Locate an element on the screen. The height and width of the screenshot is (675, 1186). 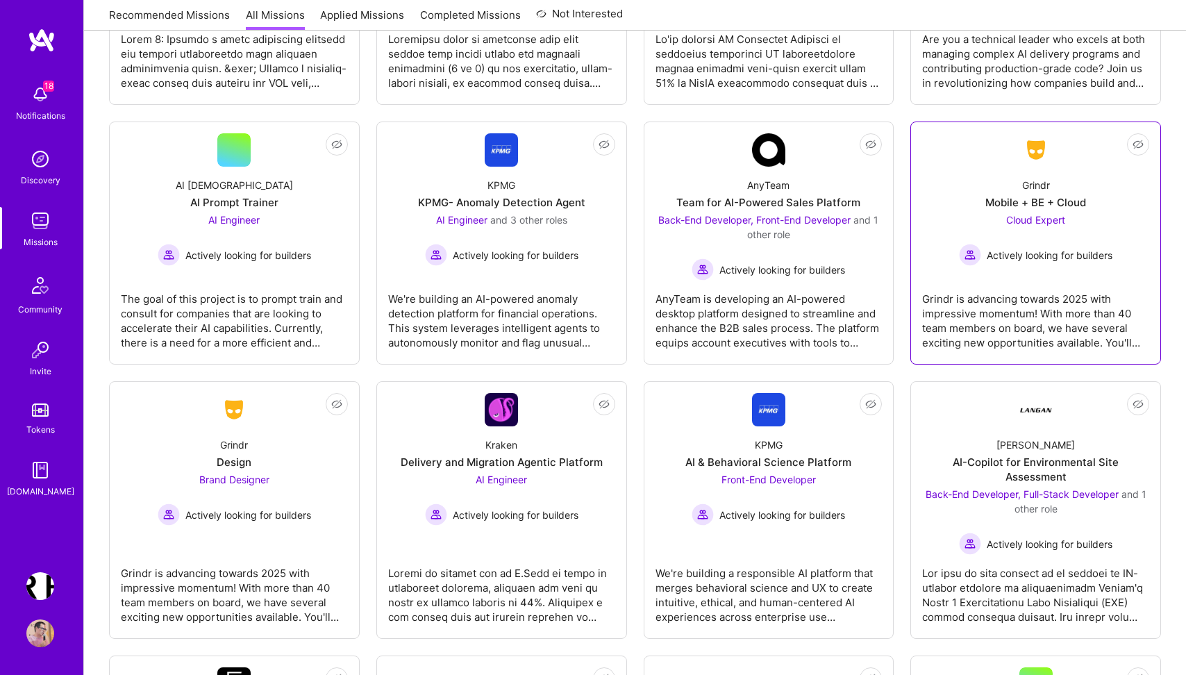
div: Discovery is located at coordinates (40, 180).